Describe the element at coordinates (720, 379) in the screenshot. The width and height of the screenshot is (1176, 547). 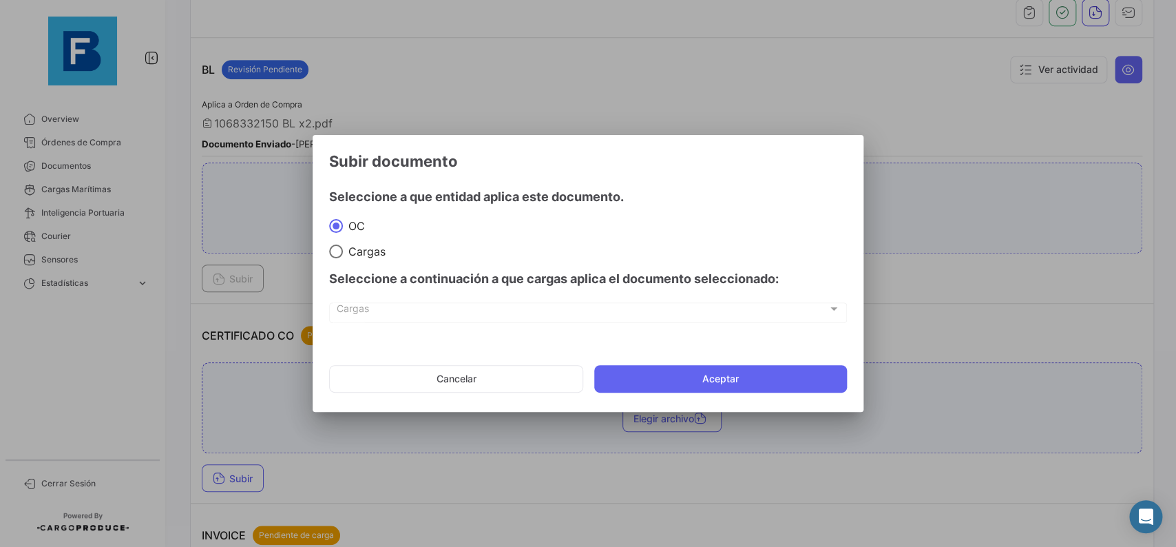
I see `button: Aceptar` at that location.